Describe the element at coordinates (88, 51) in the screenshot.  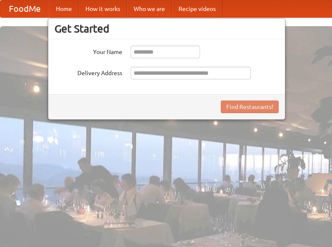
I see `label: Your Name` at that location.